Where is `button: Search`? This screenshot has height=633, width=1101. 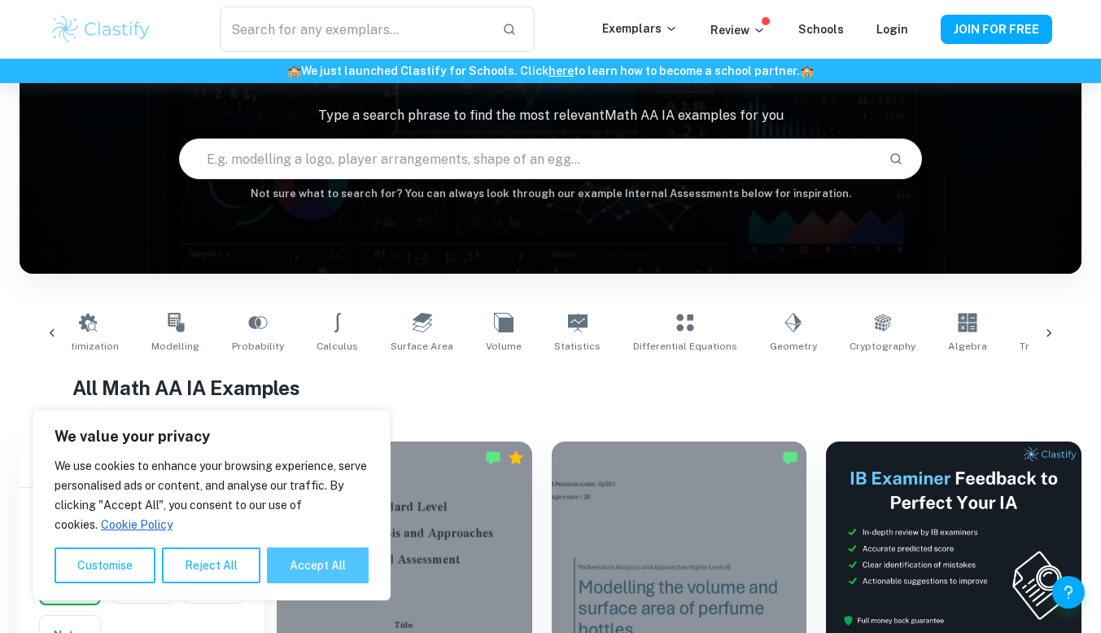 button: Search is located at coordinates (896, 159).